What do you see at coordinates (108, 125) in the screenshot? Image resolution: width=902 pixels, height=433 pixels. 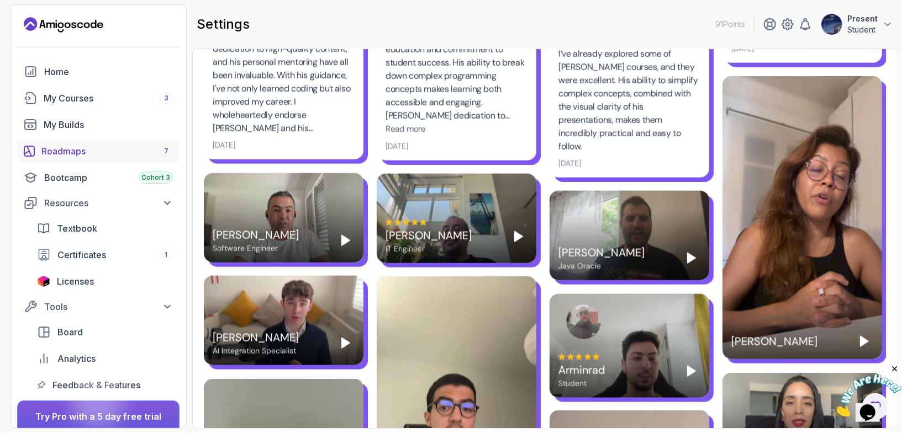 I see `div: My Builds` at bounding box center [108, 125].